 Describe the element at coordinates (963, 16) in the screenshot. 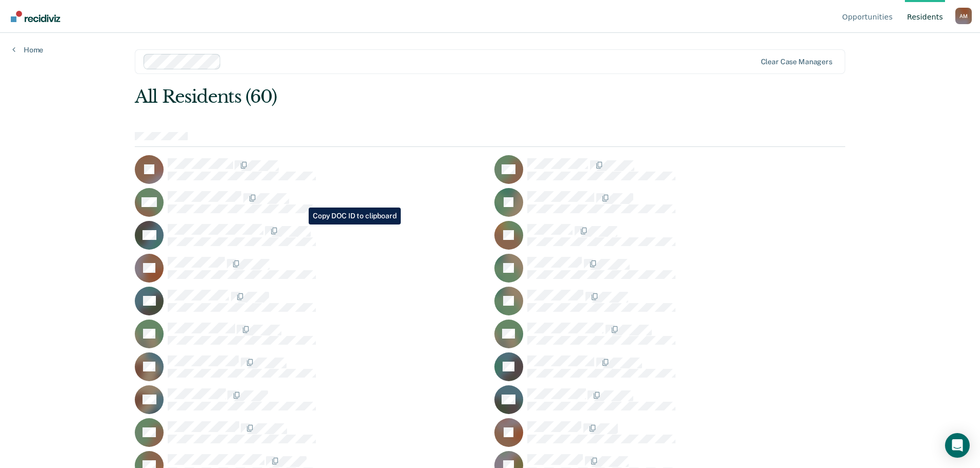

I see `button: Profile dropdown button` at that location.